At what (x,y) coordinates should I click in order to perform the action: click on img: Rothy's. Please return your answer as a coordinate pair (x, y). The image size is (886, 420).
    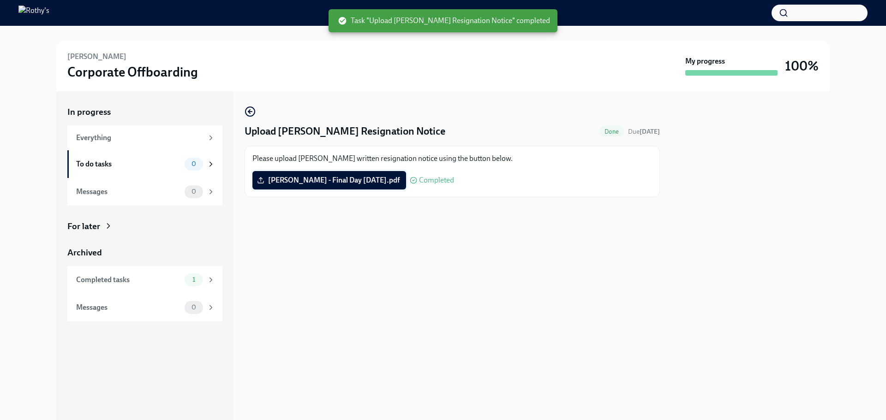
    Looking at the image, I should click on (34, 13).